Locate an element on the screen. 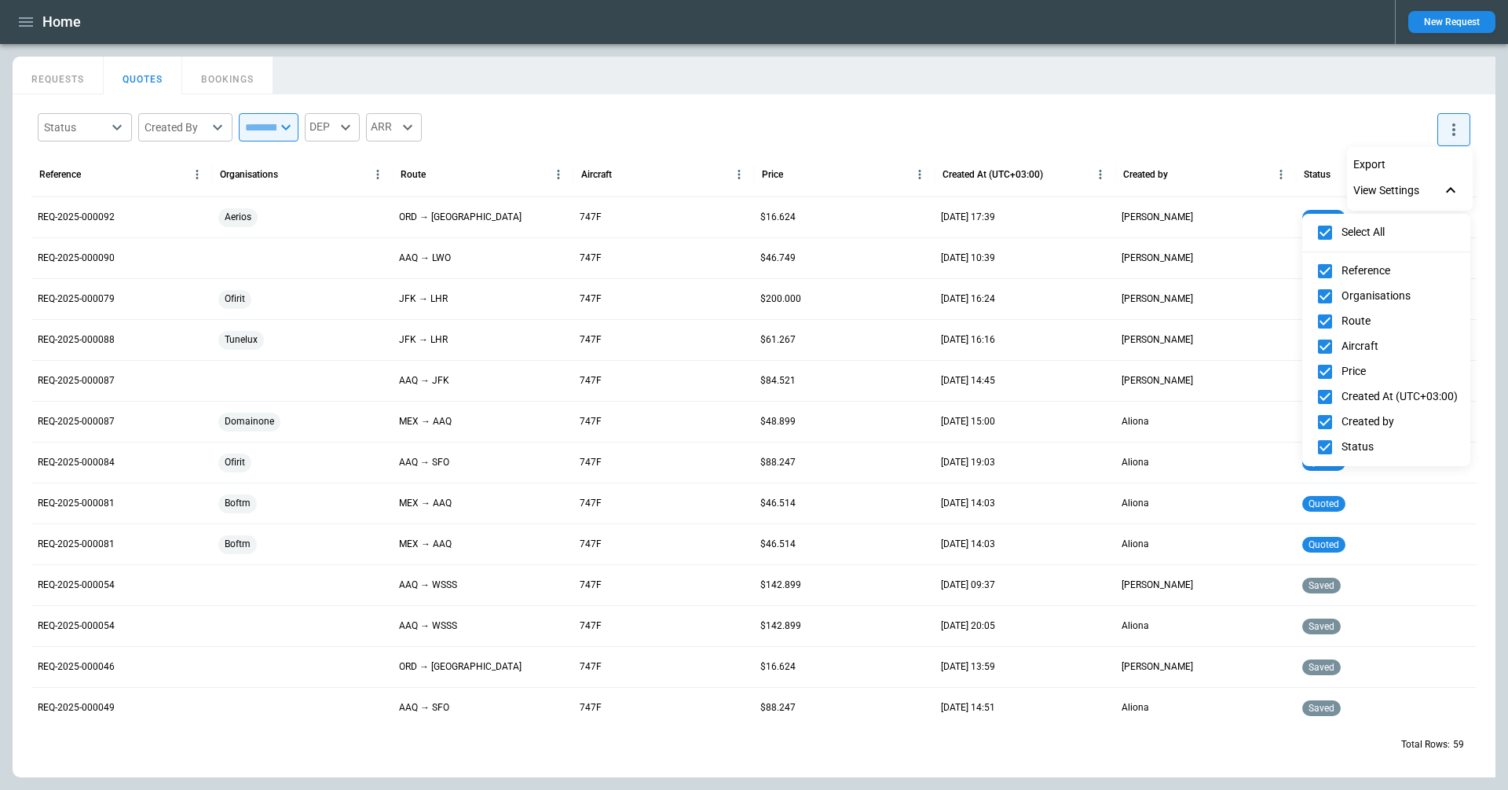 The width and height of the screenshot is (1508, 790). span: Route is located at coordinates (1400, 321).